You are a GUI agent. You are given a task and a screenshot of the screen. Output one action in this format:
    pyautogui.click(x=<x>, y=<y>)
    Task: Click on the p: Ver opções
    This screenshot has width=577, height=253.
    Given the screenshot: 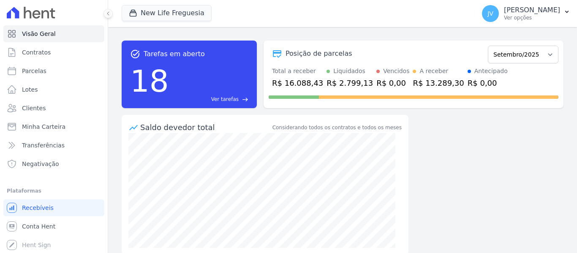 What is the action you would take?
    pyautogui.click(x=532, y=18)
    